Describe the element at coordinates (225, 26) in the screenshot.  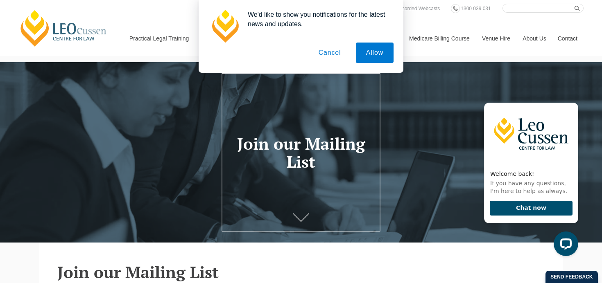
I see `img: notification icon` at that location.